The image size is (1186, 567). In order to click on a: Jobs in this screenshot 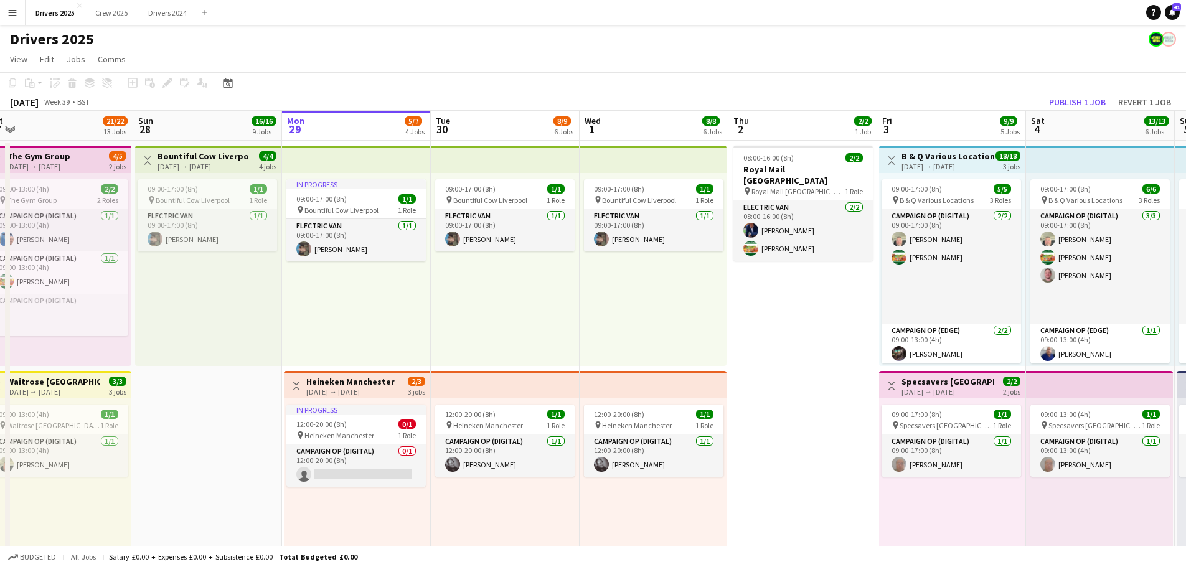, I will do `click(76, 59)`.